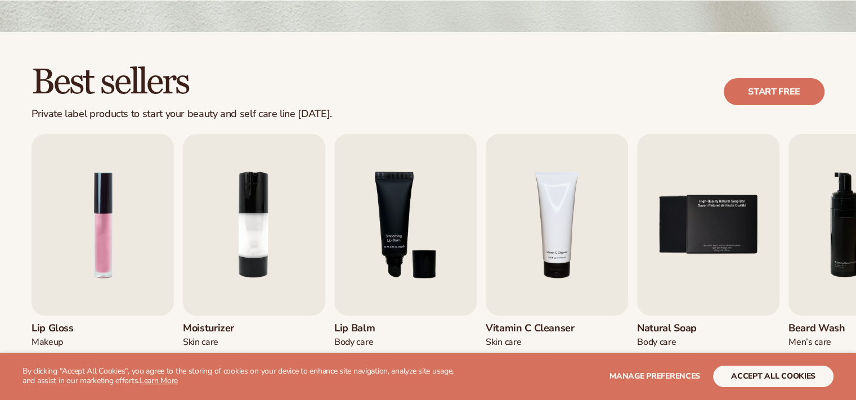 The image size is (856, 400). What do you see at coordinates (368, 329) in the screenshot?
I see `h3: Lip Balm` at bounding box center [368, 329].